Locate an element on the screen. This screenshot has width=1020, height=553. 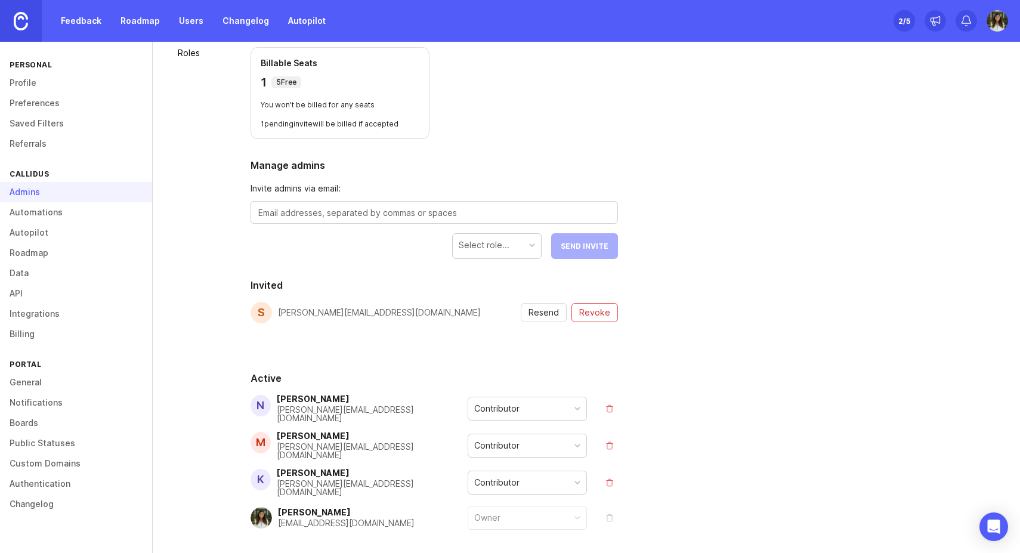
p: Billable Seats is located at coordinates (340, 63).